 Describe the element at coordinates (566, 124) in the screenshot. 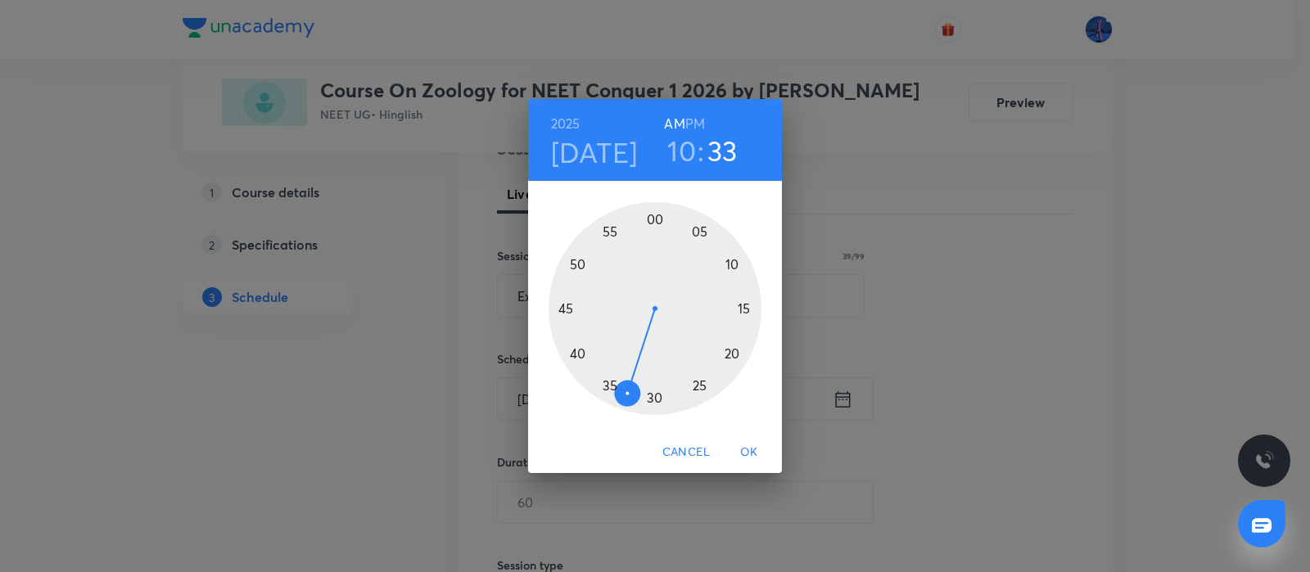

I see `button: 2025` at that location.